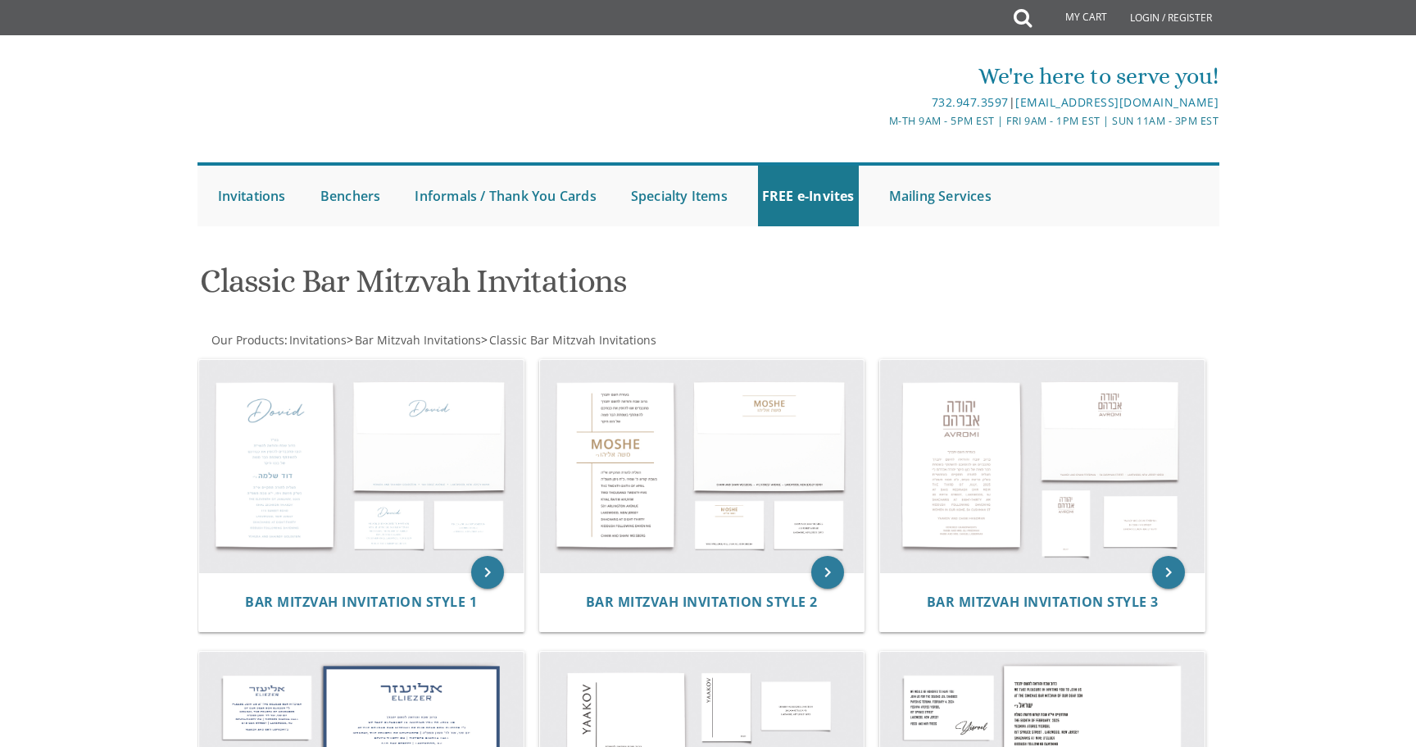 The width and height of the screenshot is (1416, 747). I want to click on a: Bar Mitzvah Invitation Style 3, so click(1043, 602).